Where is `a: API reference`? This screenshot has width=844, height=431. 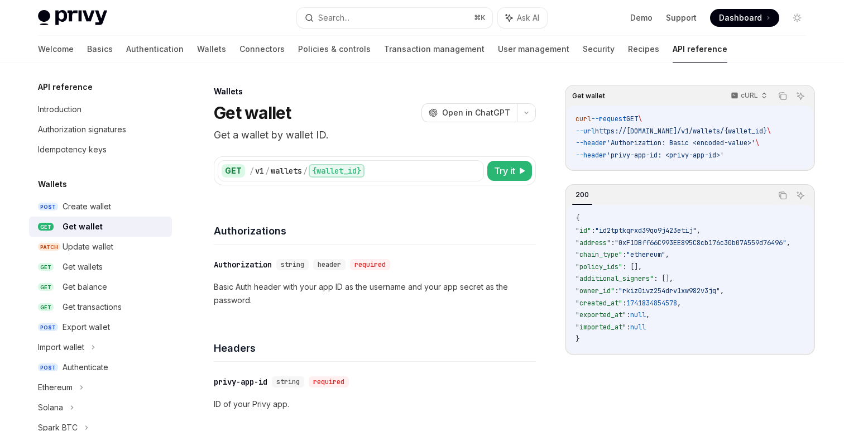 a: API reference is located at coordinates (700, 49).